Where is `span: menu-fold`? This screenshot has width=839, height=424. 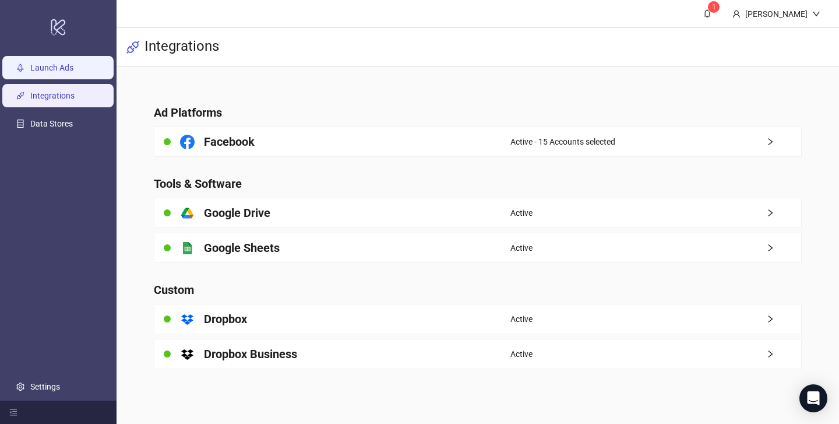 span: menu-fold is located at coordinates (13, 412).